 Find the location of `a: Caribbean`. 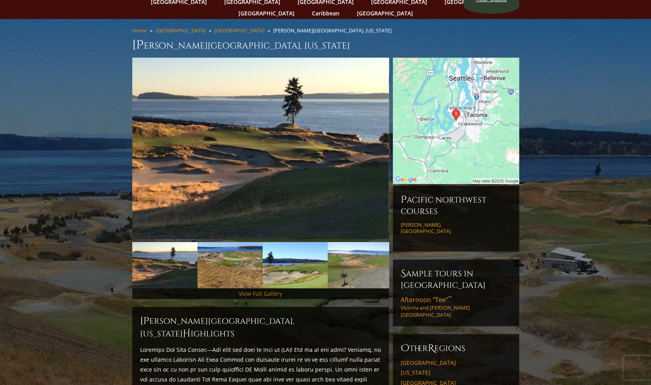

a: Caribbean is located at coordinates (325, 13).